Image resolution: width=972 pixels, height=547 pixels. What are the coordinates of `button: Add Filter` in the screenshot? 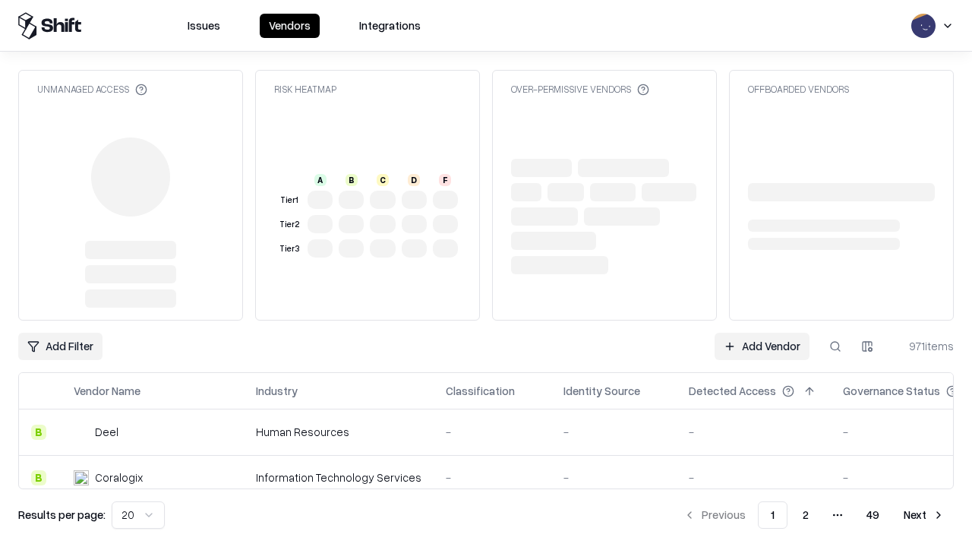 It's located at (60, 346).